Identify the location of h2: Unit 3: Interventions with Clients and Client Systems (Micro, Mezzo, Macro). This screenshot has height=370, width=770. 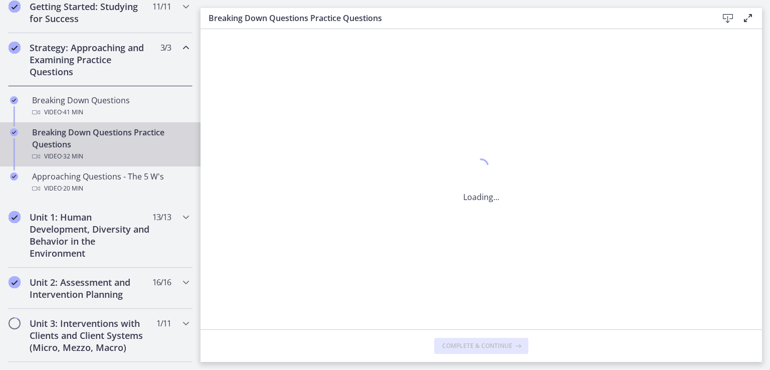
(91, 336).